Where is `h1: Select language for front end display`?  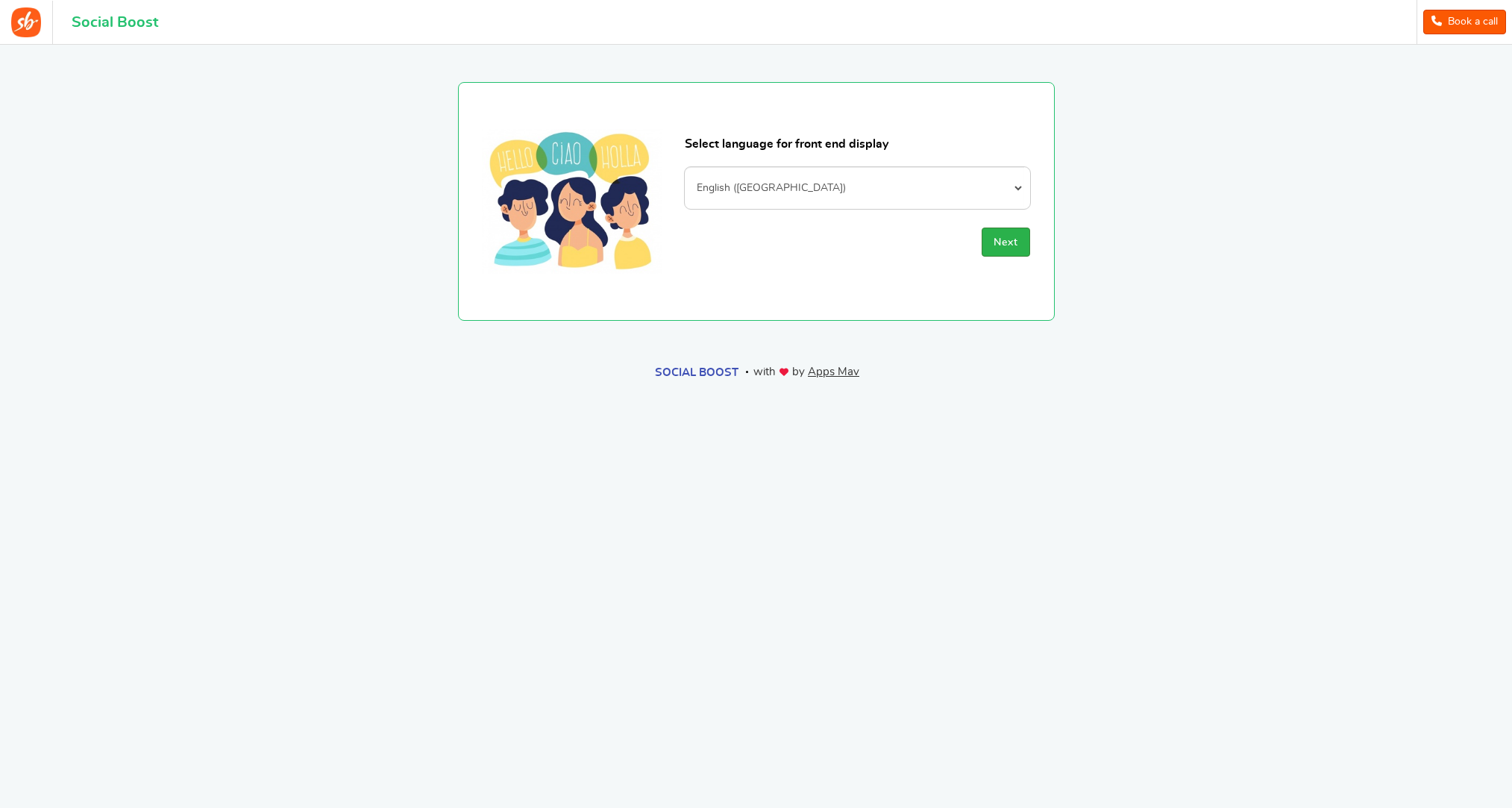 h1: Select language for front end display is located at coordinates (786, 140).